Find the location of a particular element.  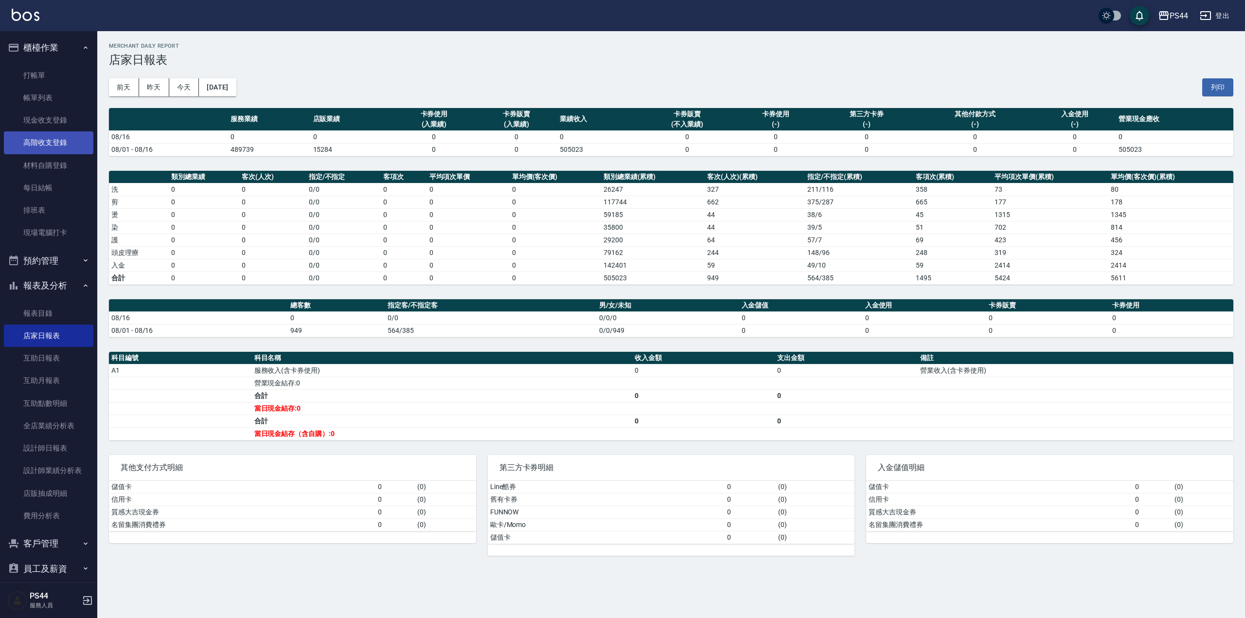

td: 59 is located at coordinates (755, 265).